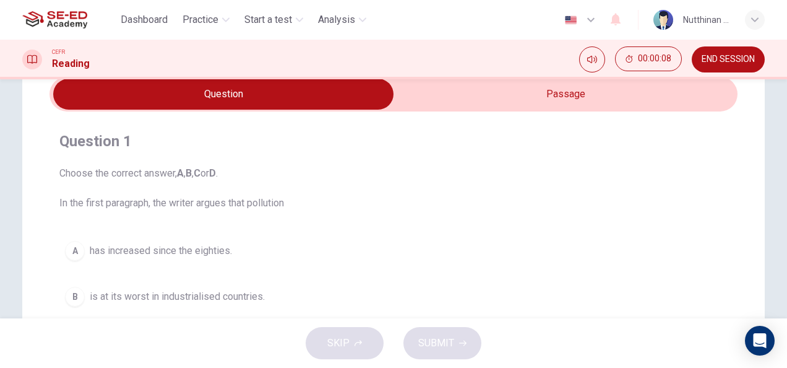  I want to click on button: Start a test, so click(274, 20).